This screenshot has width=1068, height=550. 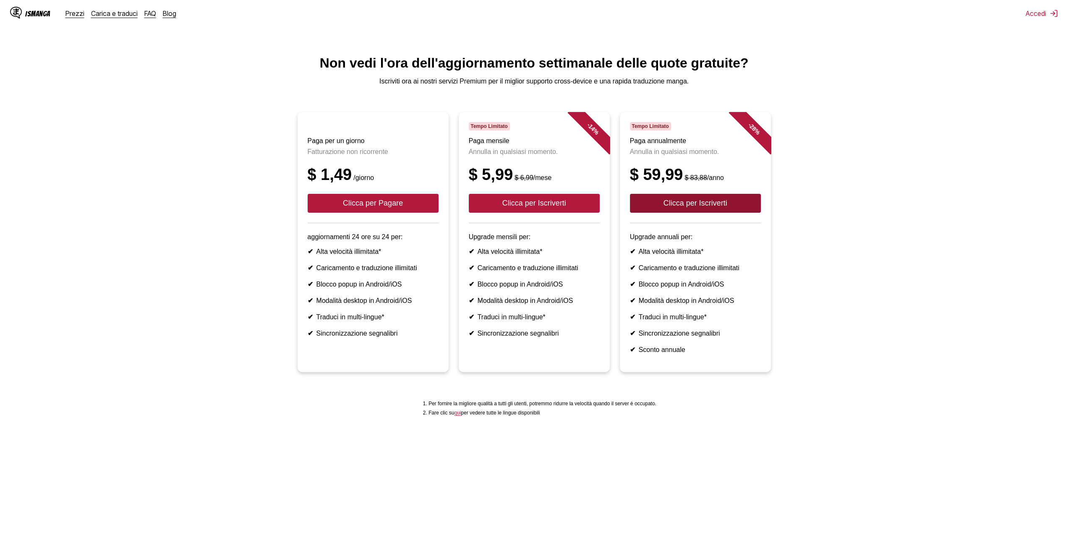 I want to click on font: aggiornamenti 24 ore su 24 per:, so click(x=355, y=237).